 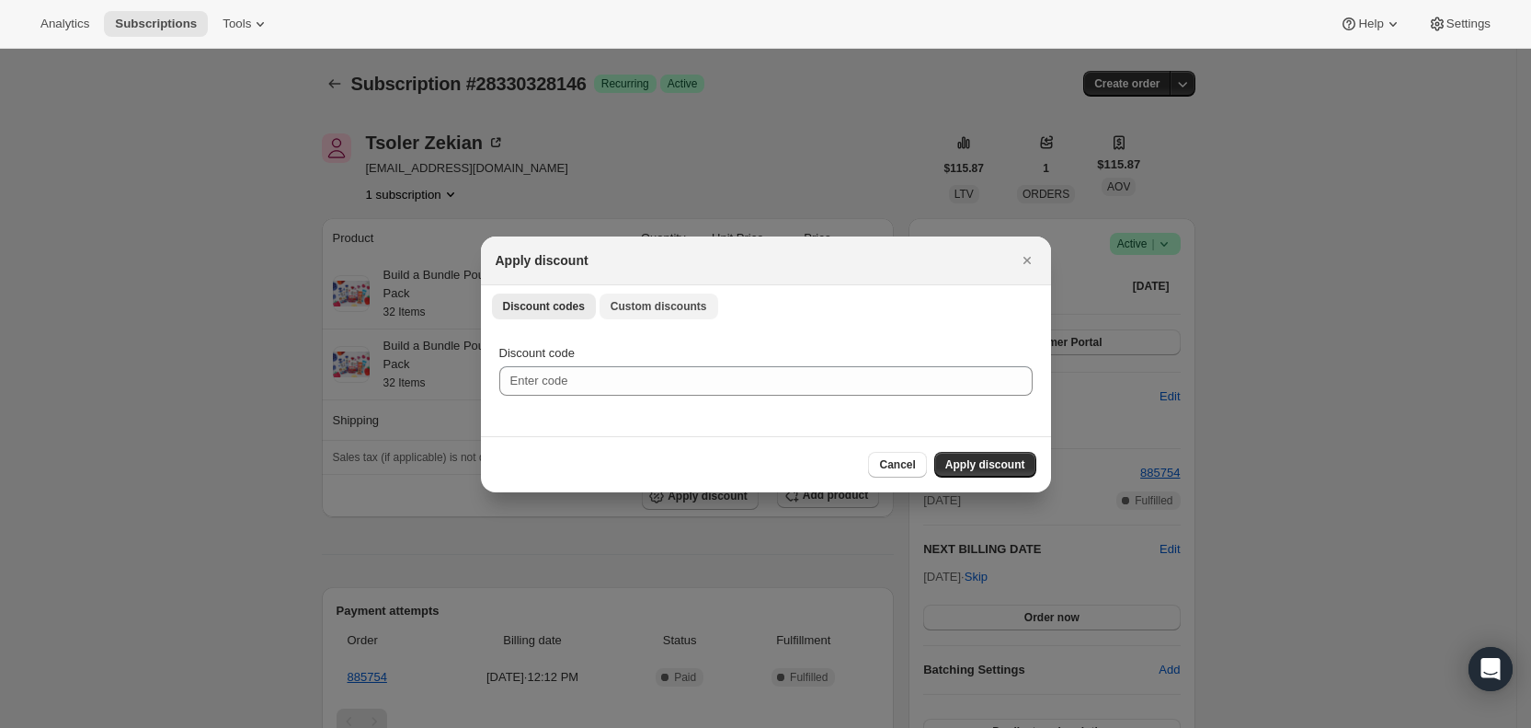 What do you see at coordinates (544, 306) in the screenshot?
I see `button: Discount codes` at bounding box center [544, 306].